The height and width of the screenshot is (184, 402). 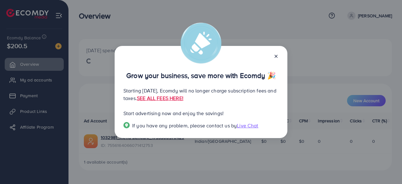 What do you see at coordinates (127, 125) in the screenshot?
I see `img: Popup guide` at bounding box center [127, 125].